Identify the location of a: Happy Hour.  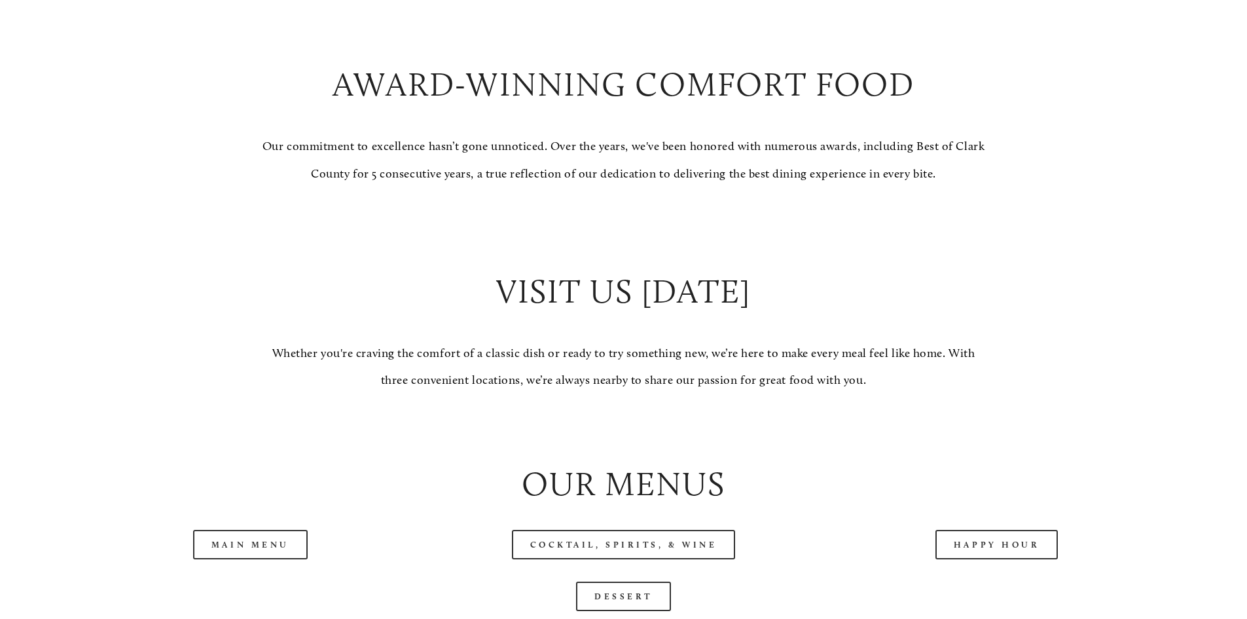
(997, 544).